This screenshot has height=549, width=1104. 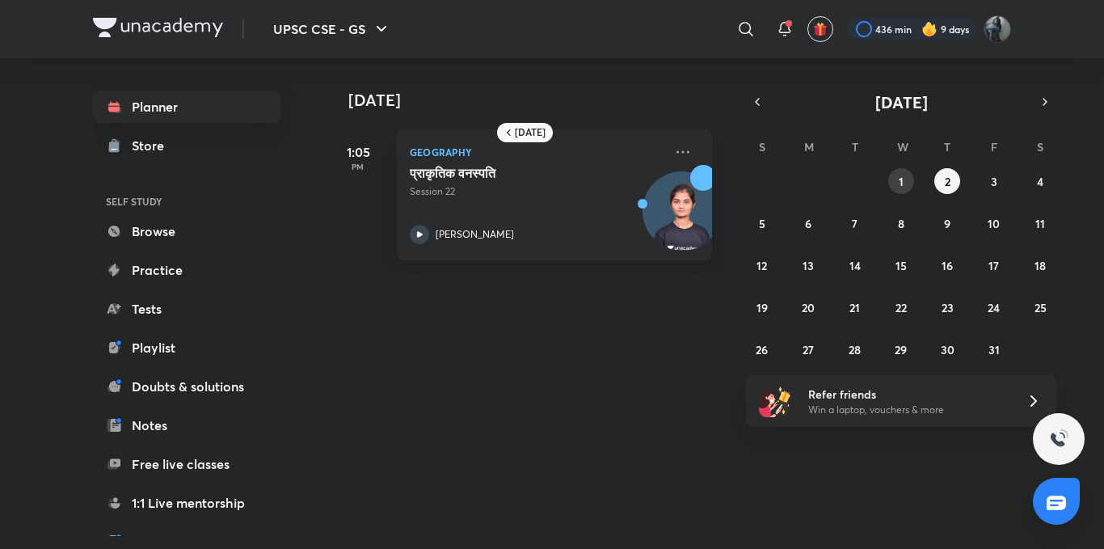 What do you see at coordinates (854, 307) in the screenshot?
I see `abbr: October 21, 2025` at bounding box center [854, 307].